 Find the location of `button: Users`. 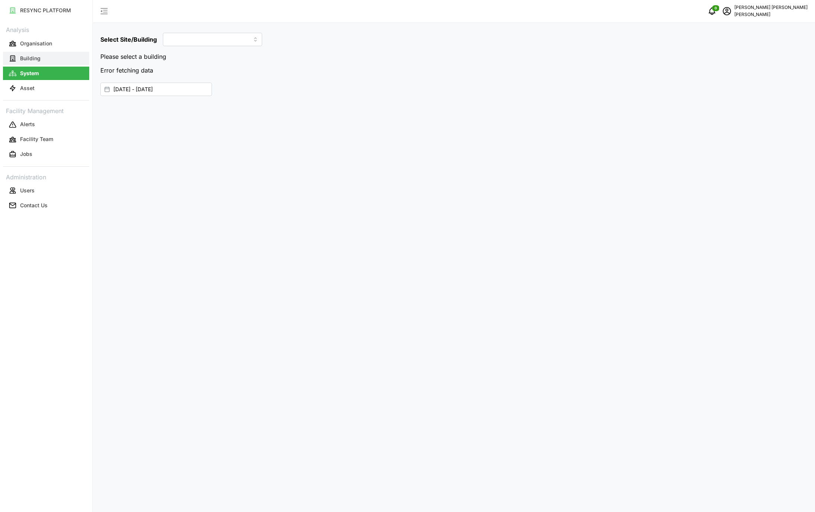

button: Users is located at coordinates (46, 190).